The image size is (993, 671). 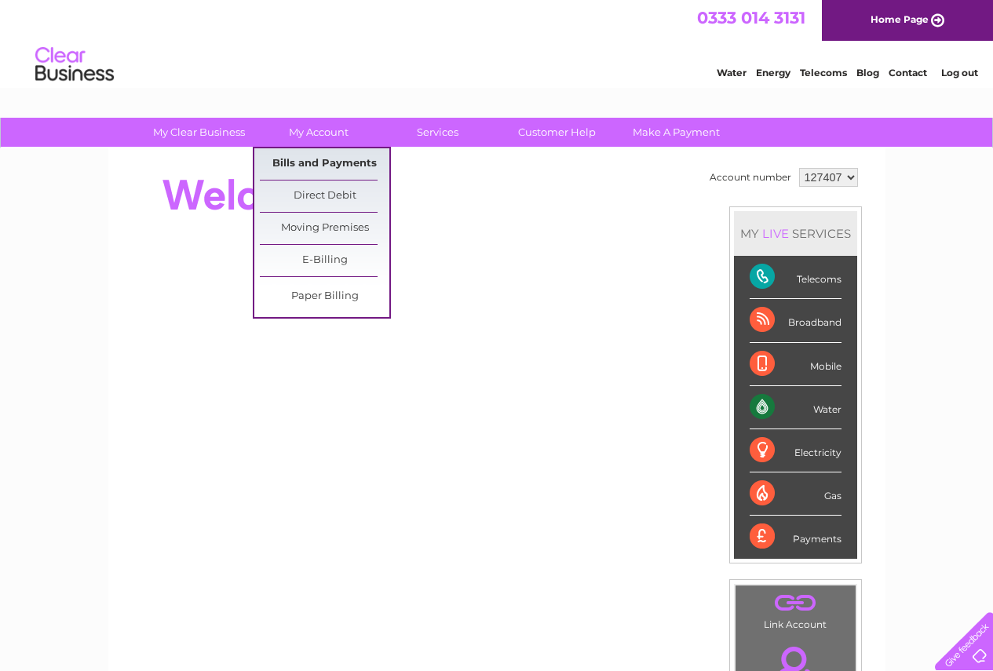 What do you see at coordinates (199, 132) in the screenshot?
I see `a: My Clear Business` at bounding box center [199, 132].